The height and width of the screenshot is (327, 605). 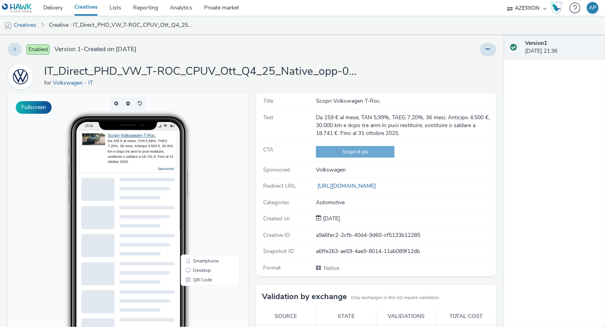 I want to click on span: Created on, so click(x=277, y=219).